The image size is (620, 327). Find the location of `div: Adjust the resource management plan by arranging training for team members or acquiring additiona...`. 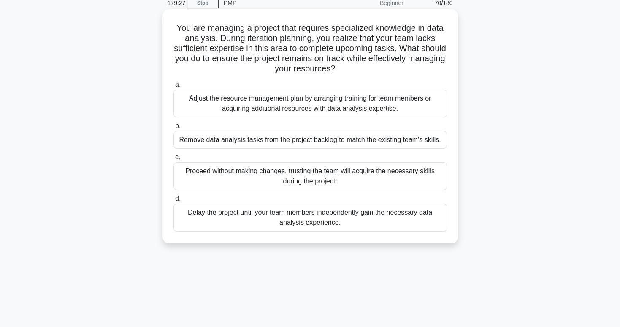

div: Adjust the resource management plan by arranging training for team members or acquiring additiona... is located at coordinates (310, 103).